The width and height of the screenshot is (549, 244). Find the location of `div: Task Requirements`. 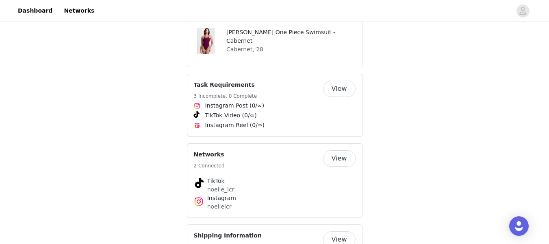

div: Task Requirements is located at coordinates (275, 105).